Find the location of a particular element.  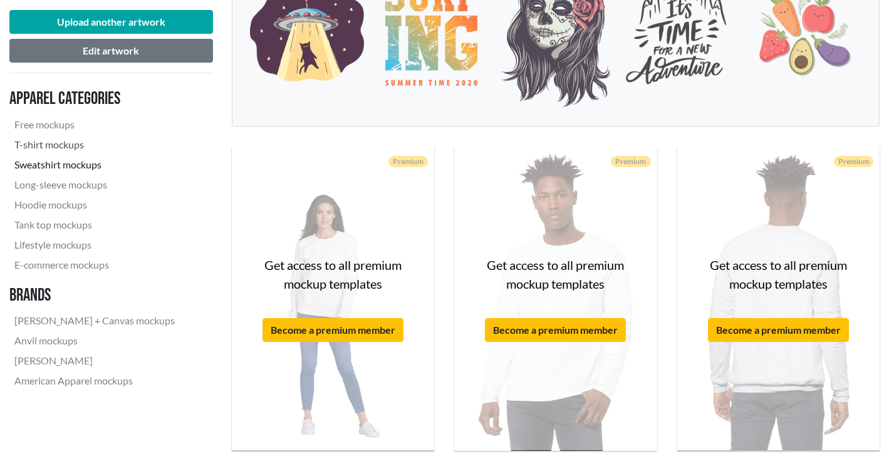

a: Tank top mockups is located at coordinates (95, 225).